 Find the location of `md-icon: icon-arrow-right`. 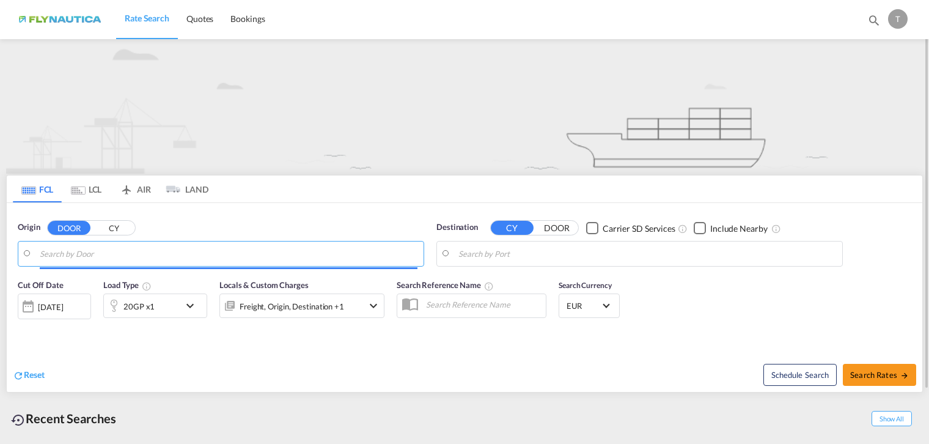

md-icon: icon-arrow-right is located at coordinates (904, 375).